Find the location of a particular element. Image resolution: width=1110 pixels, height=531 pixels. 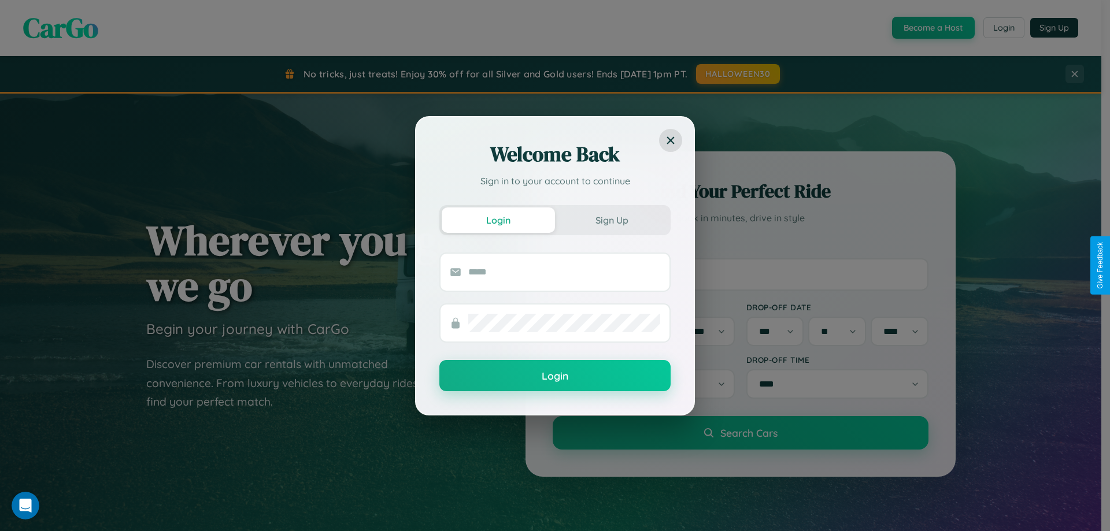

div: Give Feedback is located at coordinates (1100, 265).